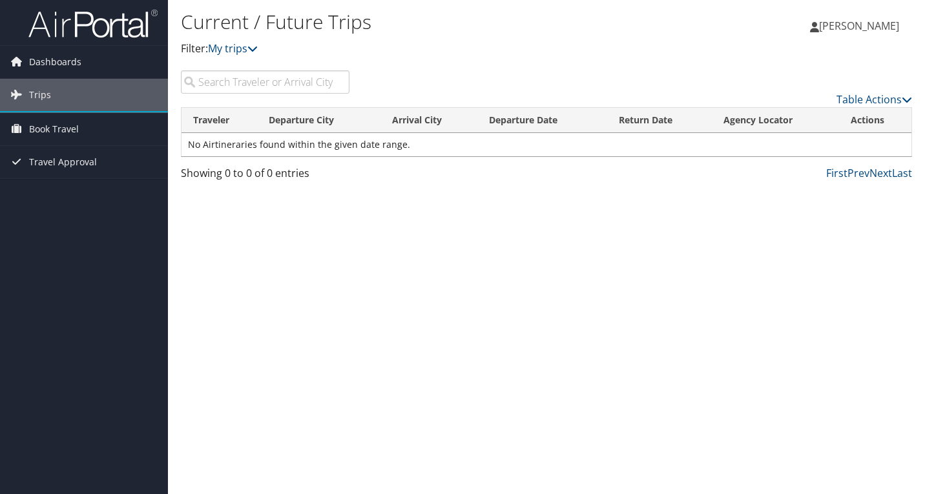 The width and height of the screenshot is (925, 494). What do you see at coordinates (265, 176) in the screenshot?
I see `div: Showing 0 to 0 of 0 entries` at bounding box center [265, 176].